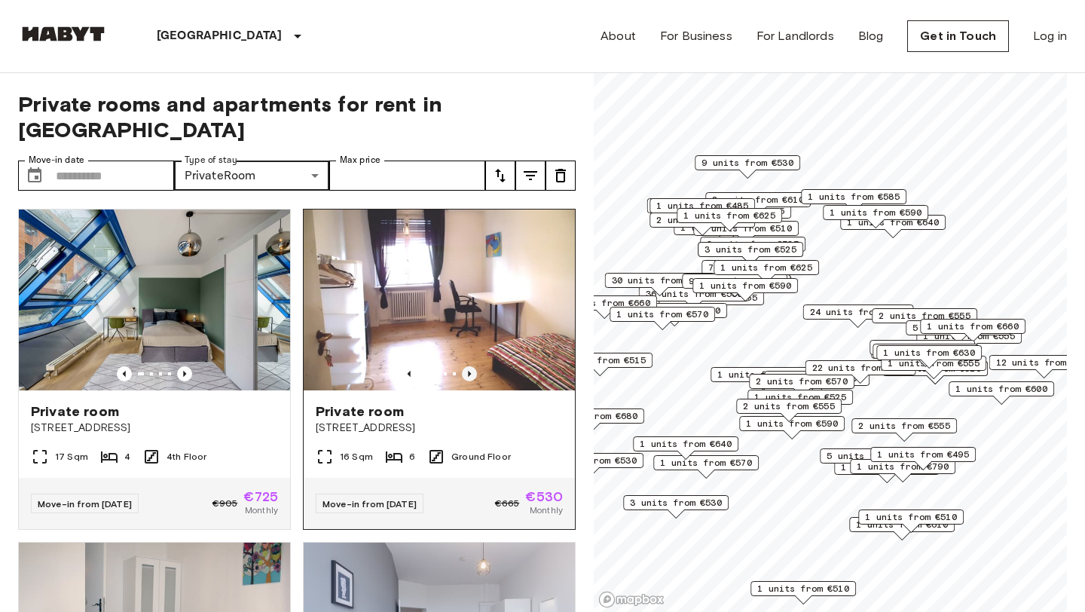 The height and width of the screenshot is (612, 1085). What do you see at coordinates (154, 369) in the screenshot?
I see `a: Marketing picture of unit DE-01-010-002-01HFPrevious imagePrevious imagePrivate room[STREET_ADDRE...` at bounding box center [154, 369].